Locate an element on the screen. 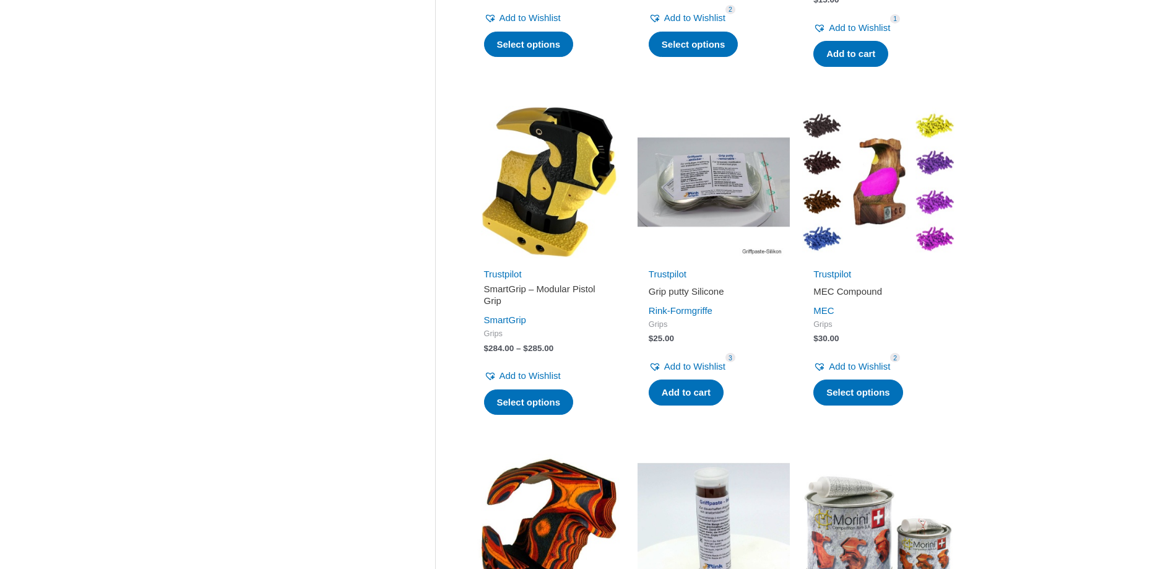 This screenshot has width=1168, height=569. bdi: 285.00 is located at coordinates (538, 348).